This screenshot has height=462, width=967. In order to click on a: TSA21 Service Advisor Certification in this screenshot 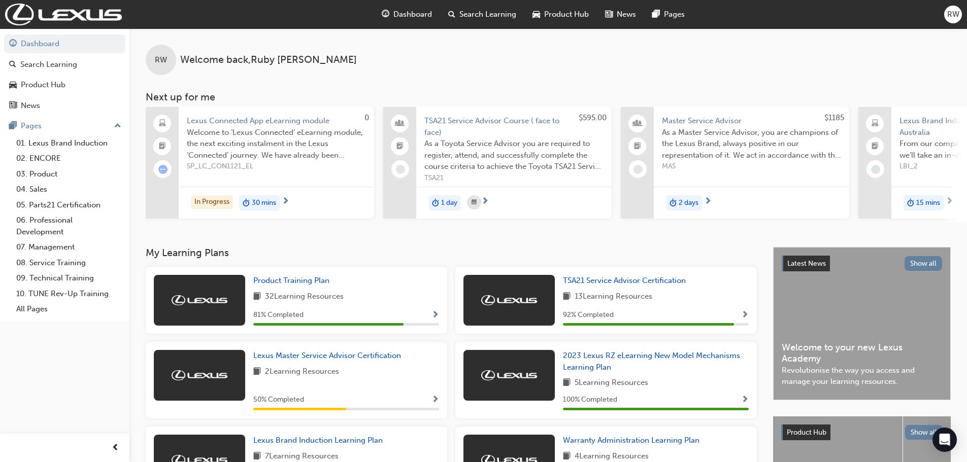, I will do `click(626, 281)`.